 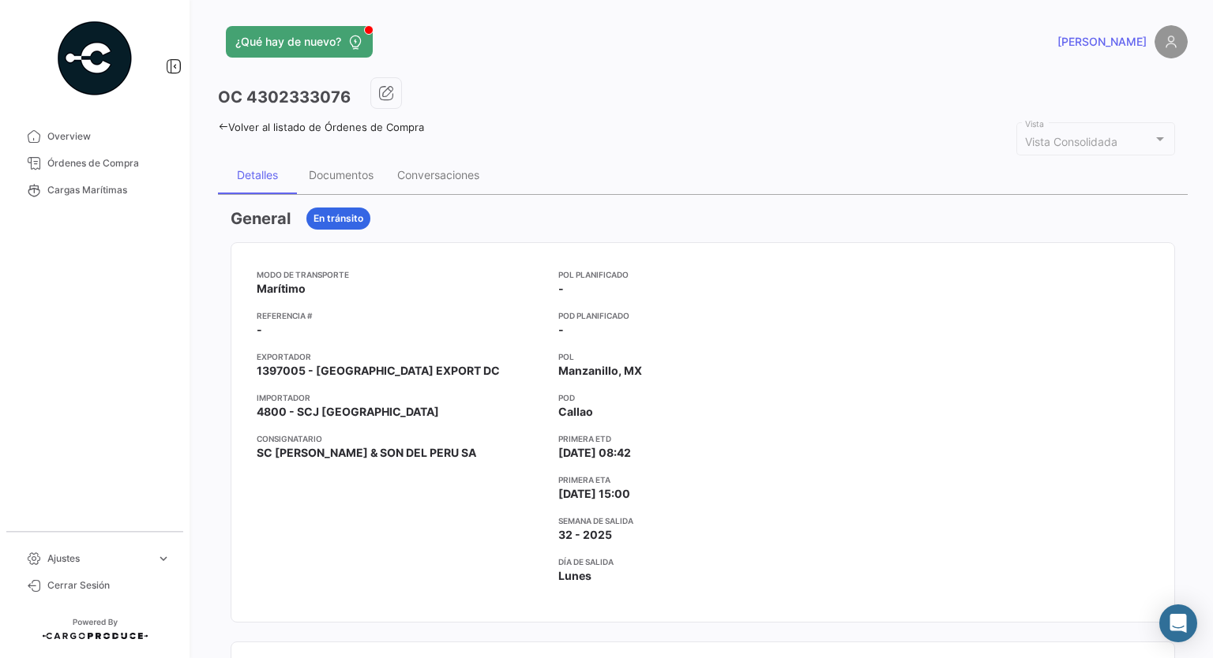 What do you see at coordinates (576, 412) in the screenshot?
I see `span: Callao` at bounding box center [576, 412].